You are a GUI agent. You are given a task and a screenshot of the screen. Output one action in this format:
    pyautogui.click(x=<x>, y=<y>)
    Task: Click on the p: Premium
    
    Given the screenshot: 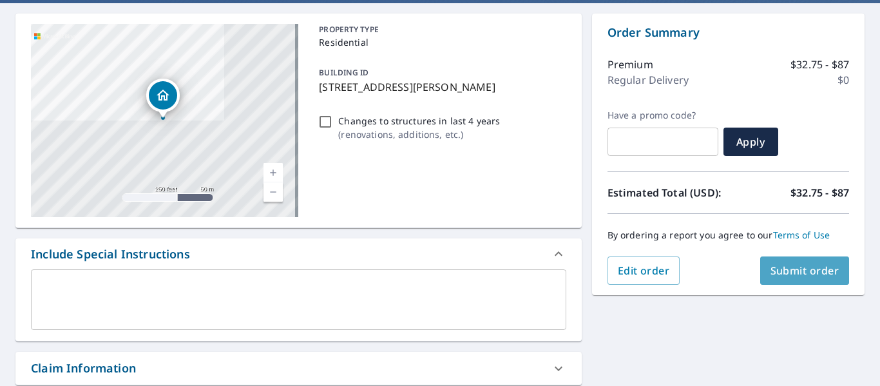 What is the action you would take?
    pyautogui.click(x=630, y=64)
    